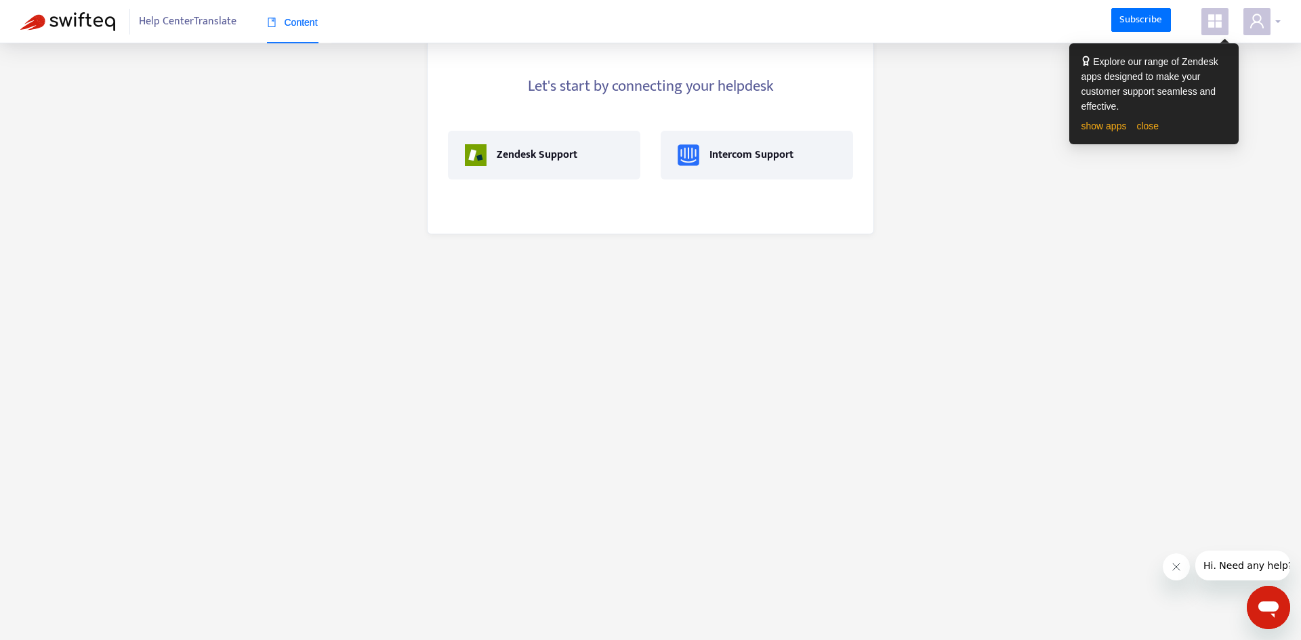  I want to click on span: book, so click(272, 22).